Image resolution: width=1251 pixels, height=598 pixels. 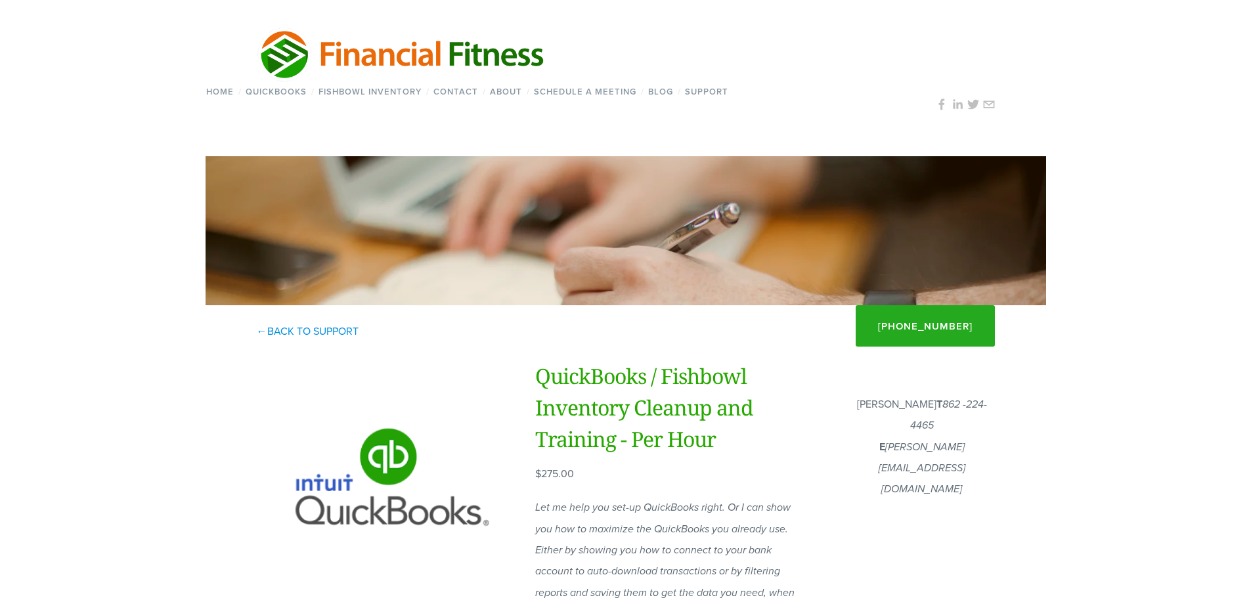 What do you see at coordinates (220, 91) in the screenshot?
I see `a: Home` at bounding box center [220, 91].